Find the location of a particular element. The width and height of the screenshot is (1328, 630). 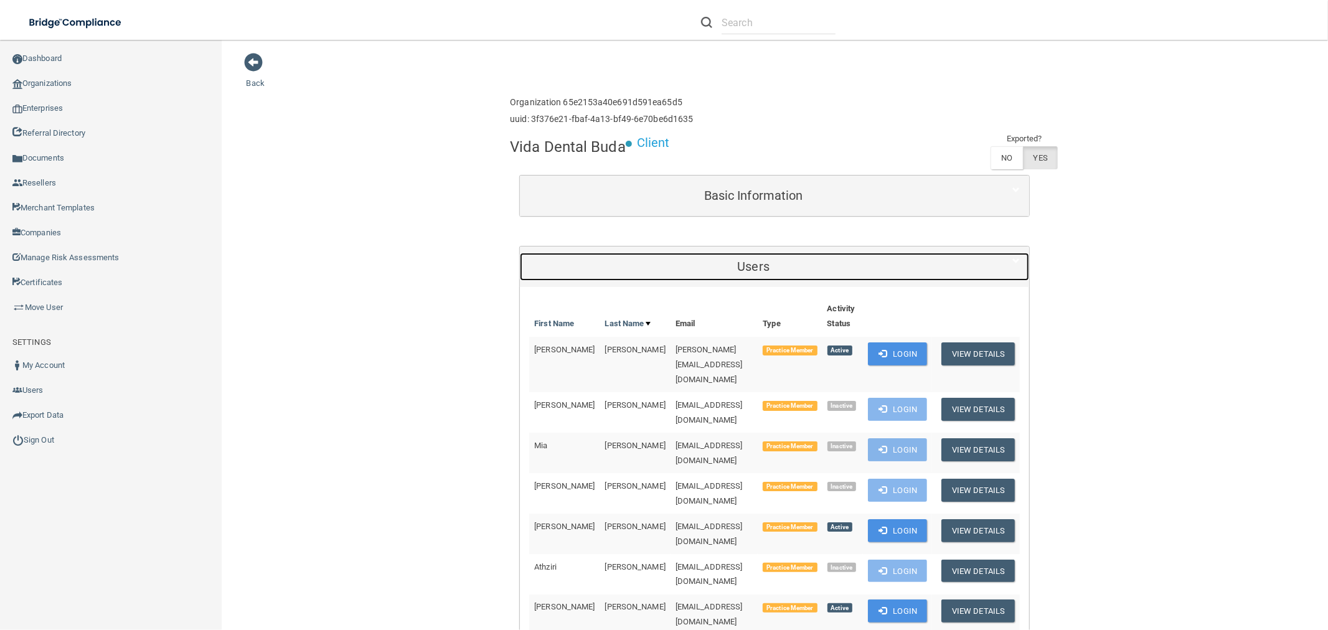

h5: Basic Information is located at coordinates (754, 196).